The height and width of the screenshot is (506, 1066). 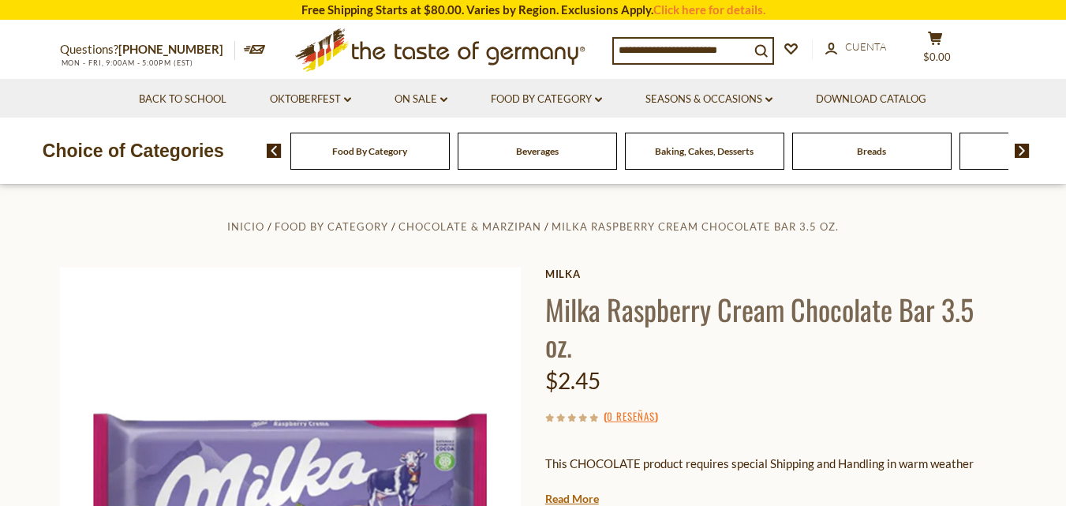 I want to click on span: Inicio, so click(x=245, y=227).